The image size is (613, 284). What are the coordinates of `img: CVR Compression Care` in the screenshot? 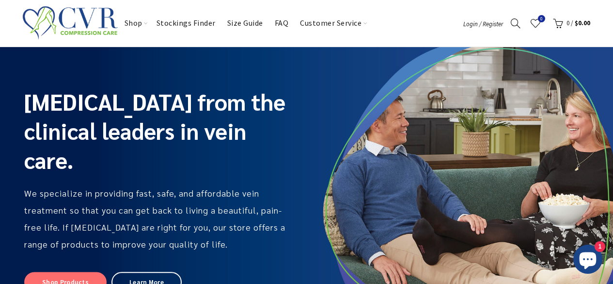 It's located at (70, 23).